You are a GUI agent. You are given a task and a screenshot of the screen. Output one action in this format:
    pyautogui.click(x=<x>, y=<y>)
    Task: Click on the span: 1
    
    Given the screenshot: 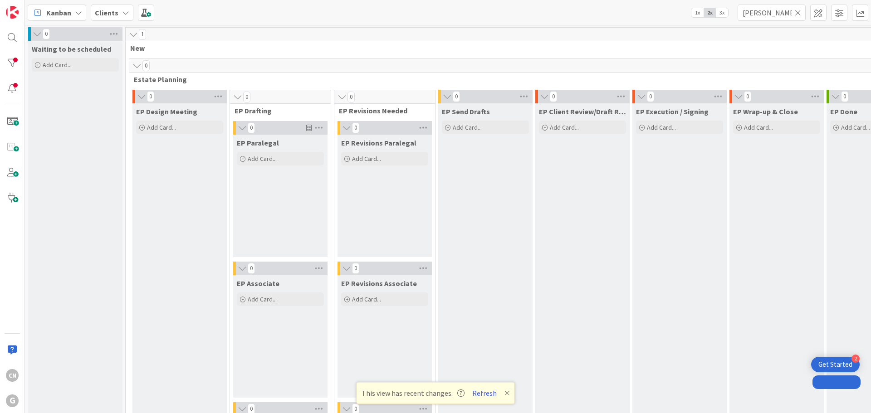 What is the action you would take?
    pyautogui.click(x=143, y=34)
    